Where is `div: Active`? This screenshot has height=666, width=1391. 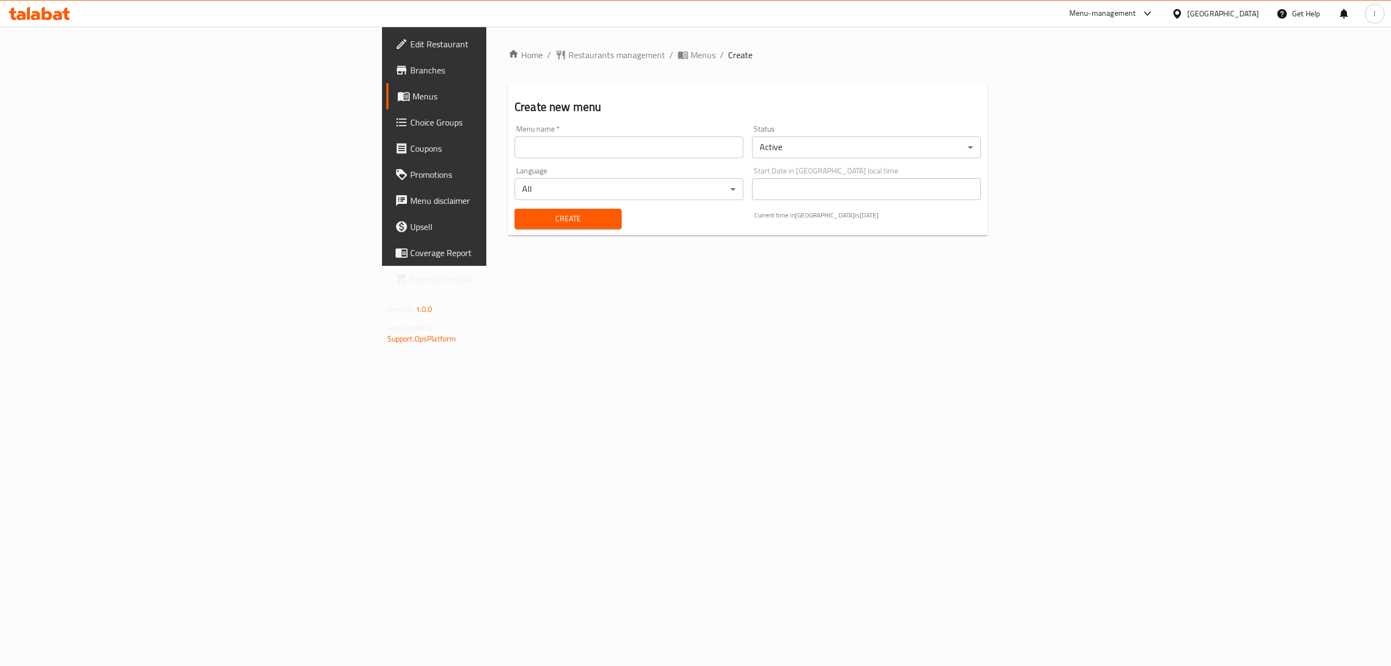
div: Active is located at coordinates (866, 147).